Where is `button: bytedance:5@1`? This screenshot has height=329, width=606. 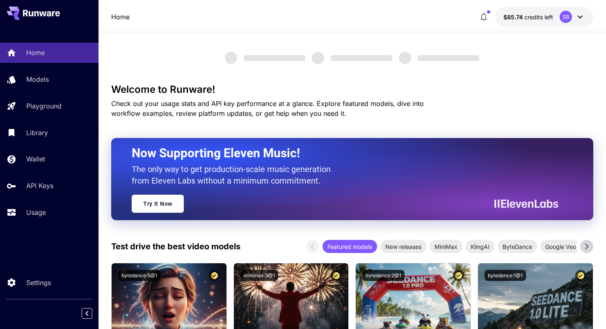
button: bytedance:5@1 is located at coordinates (139, 275).